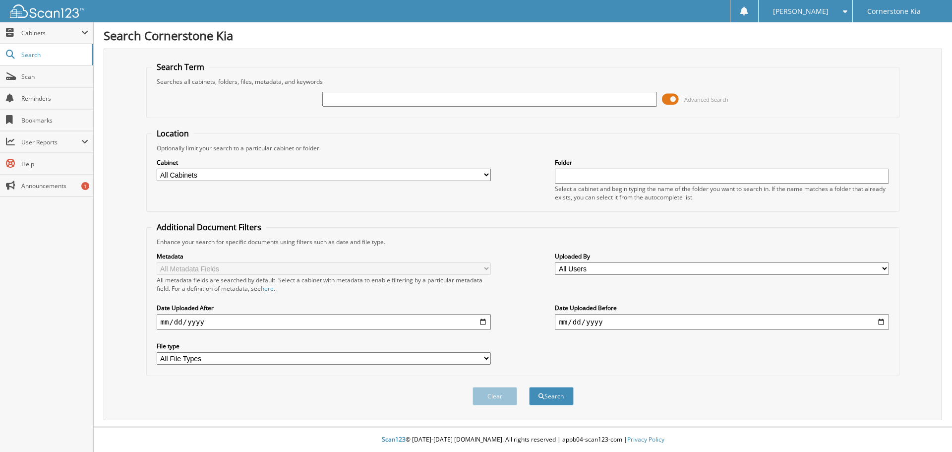  What do you see at coordinates (523, 81) in the screenshot?
I see `div: Searches all cabinets, folders, files, metadata, and keywords` at bounding box center [523, 81].